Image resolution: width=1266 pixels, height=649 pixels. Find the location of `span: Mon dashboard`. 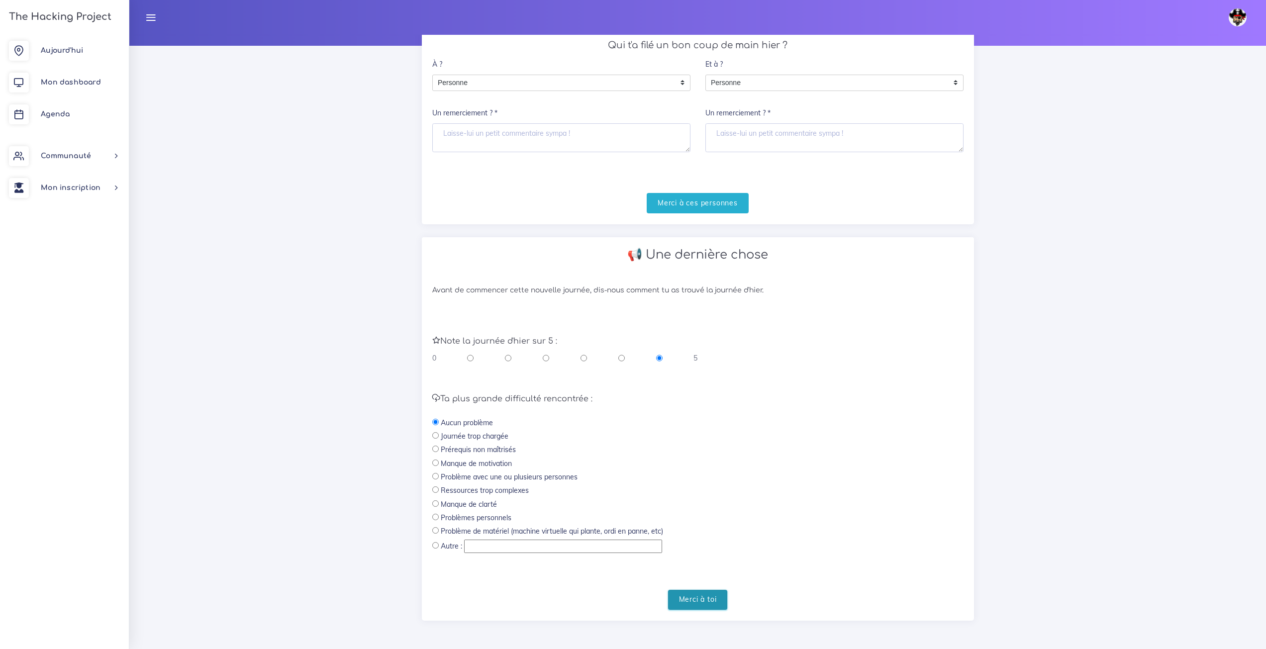

span: Mon dashboard is located at coordinates (71, 82).